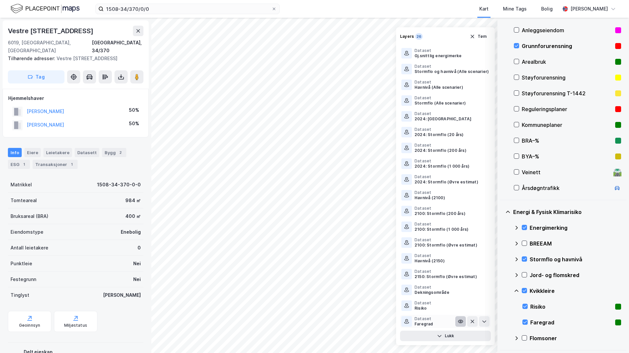  Describe the element at coordinates (20, 295) in the screenshot. I see `div: Tinglyst` at that location.